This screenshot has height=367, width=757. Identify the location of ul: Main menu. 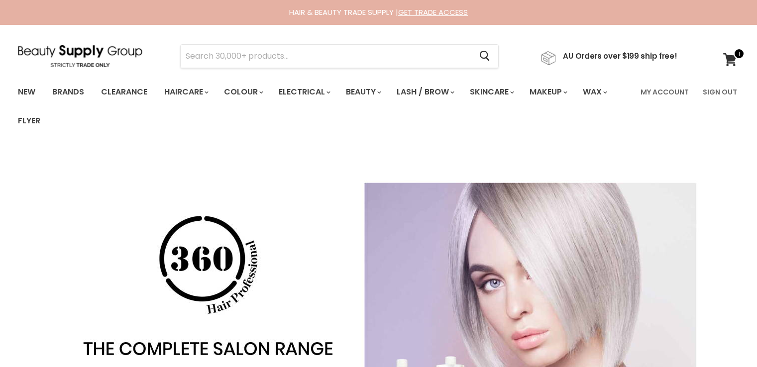
(323, 107).